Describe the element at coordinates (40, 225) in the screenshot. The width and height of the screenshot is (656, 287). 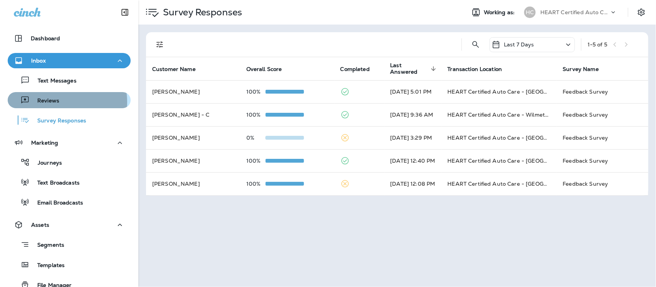
I see `p: Assets` at that location.